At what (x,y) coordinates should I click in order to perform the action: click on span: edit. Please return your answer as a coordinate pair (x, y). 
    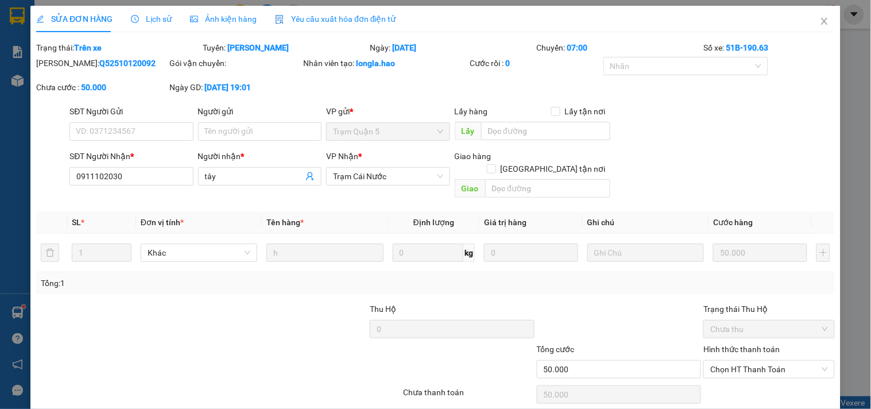
    Looking at the image, I should click on (40, 19).